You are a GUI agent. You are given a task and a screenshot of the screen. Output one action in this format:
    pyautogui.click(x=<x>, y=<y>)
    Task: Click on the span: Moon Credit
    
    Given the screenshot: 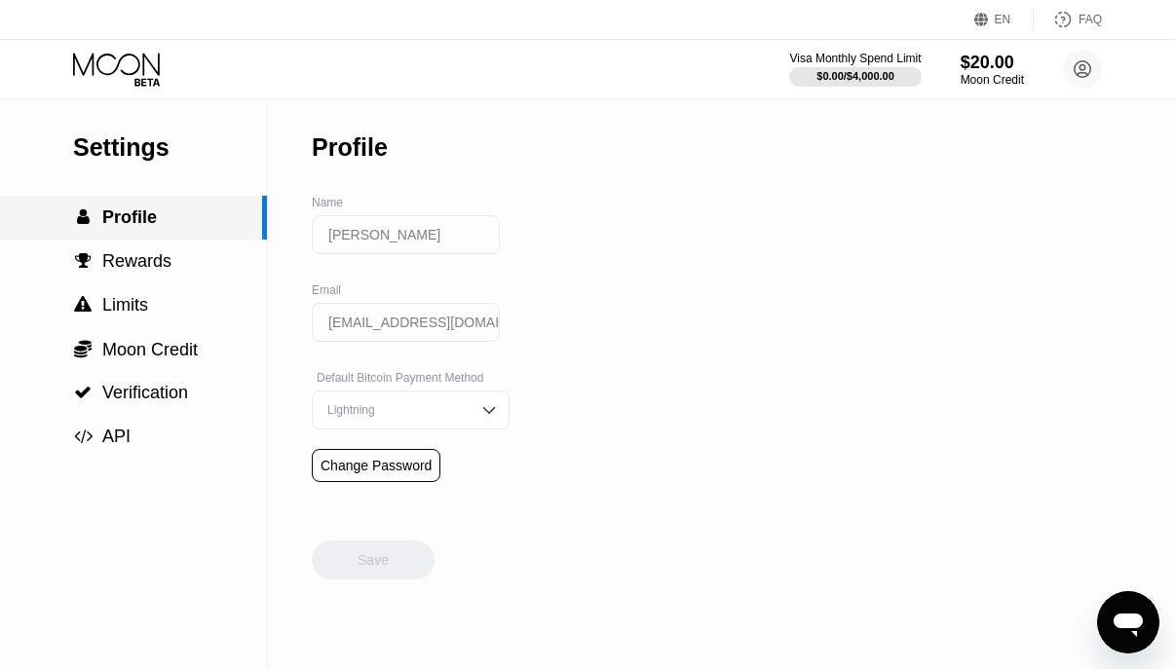 What is the action you would take?
    pyautogui.click(x=150, y=350)
    